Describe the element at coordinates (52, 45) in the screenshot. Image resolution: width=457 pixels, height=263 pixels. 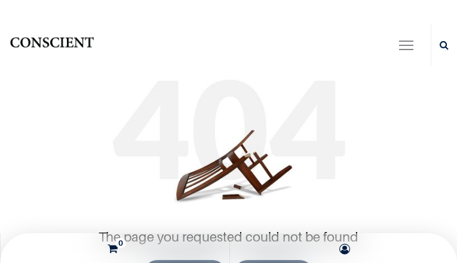
I see `img: CONSCIENT` at that location.